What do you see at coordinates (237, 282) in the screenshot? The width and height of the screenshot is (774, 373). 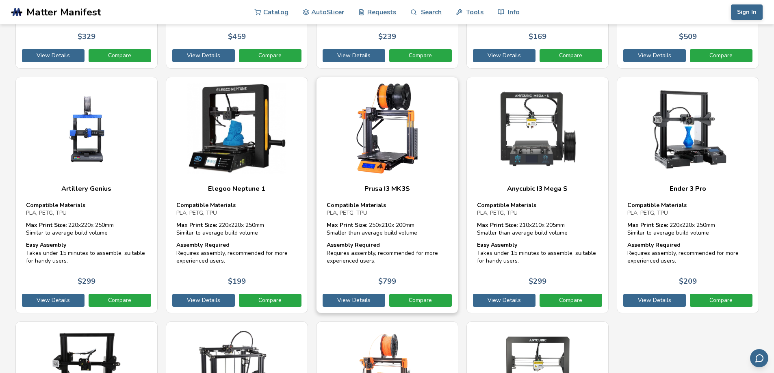 I see `p: $ 199` at bounding box center [237, 282].